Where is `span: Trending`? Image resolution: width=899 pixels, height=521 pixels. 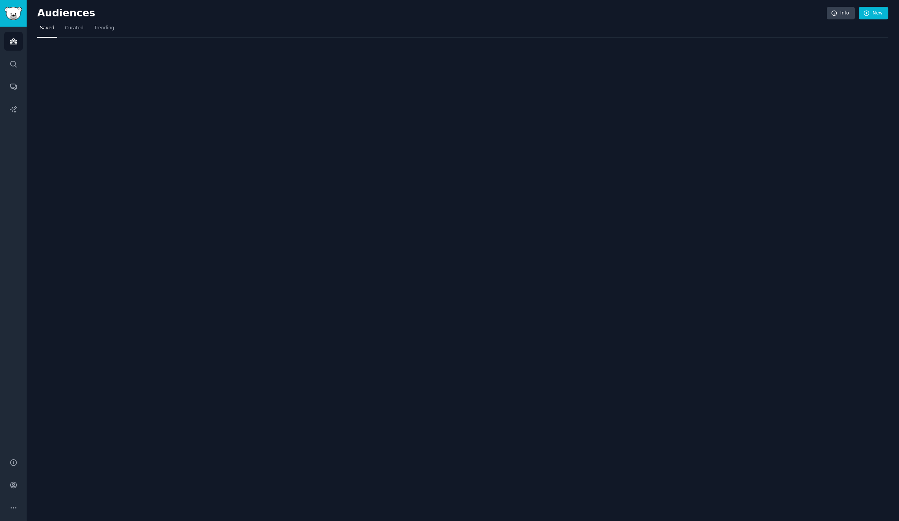
span: Trending is located at coordinates (104, 28).